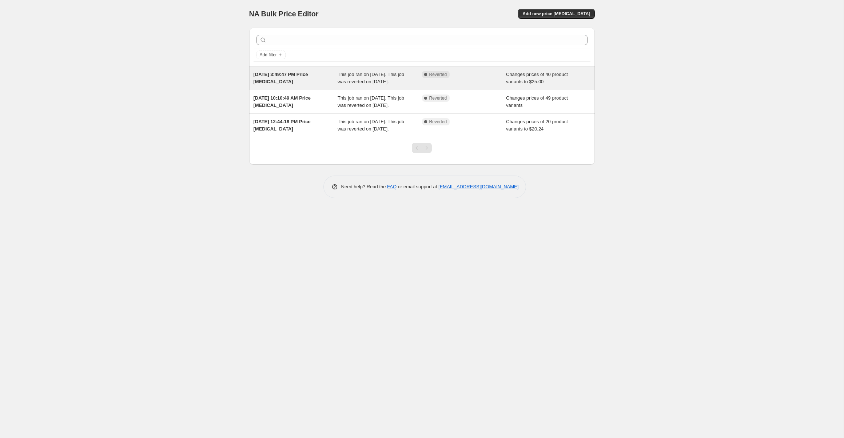  What do you see at coordinates (537, 101) in the screenshot?
I see `span: Changes prices of 49 product variants` at bounding box center [537, 101].